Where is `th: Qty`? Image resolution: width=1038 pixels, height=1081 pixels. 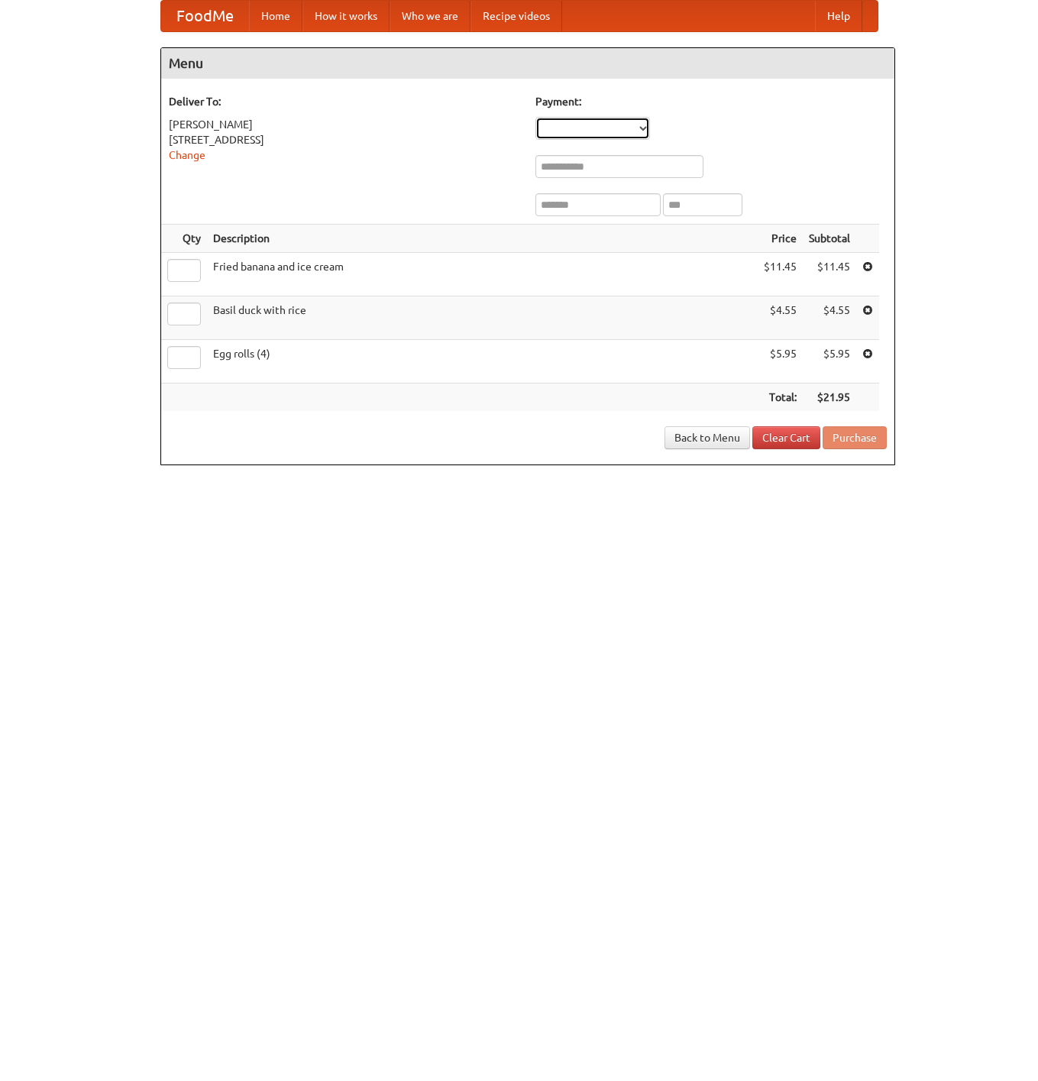
th: Qty is located at coordinates (184, 238).